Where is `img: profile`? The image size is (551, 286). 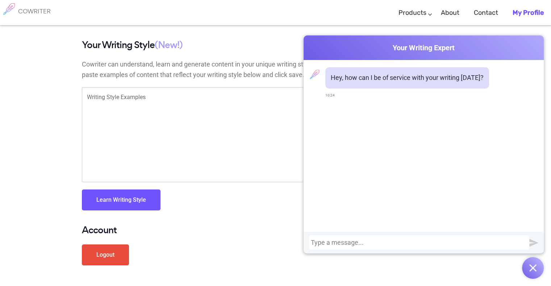 img: profile is located at coordinates (314, 75).